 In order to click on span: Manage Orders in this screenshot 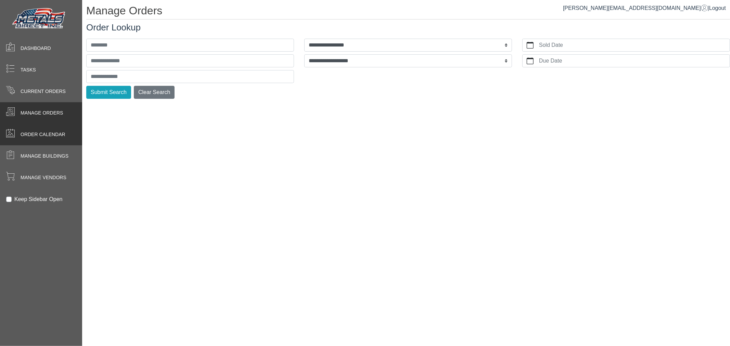, I will do `click(42, 113)`.